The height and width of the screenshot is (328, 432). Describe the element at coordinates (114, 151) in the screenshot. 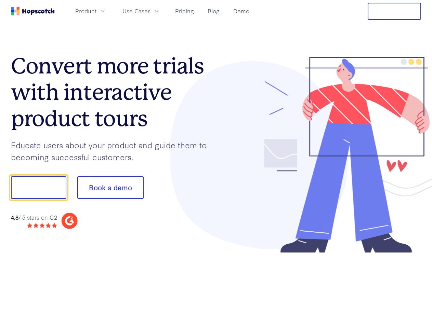

I see `p: Educate users about your product and guide them to becoming successful customers.` at that location.